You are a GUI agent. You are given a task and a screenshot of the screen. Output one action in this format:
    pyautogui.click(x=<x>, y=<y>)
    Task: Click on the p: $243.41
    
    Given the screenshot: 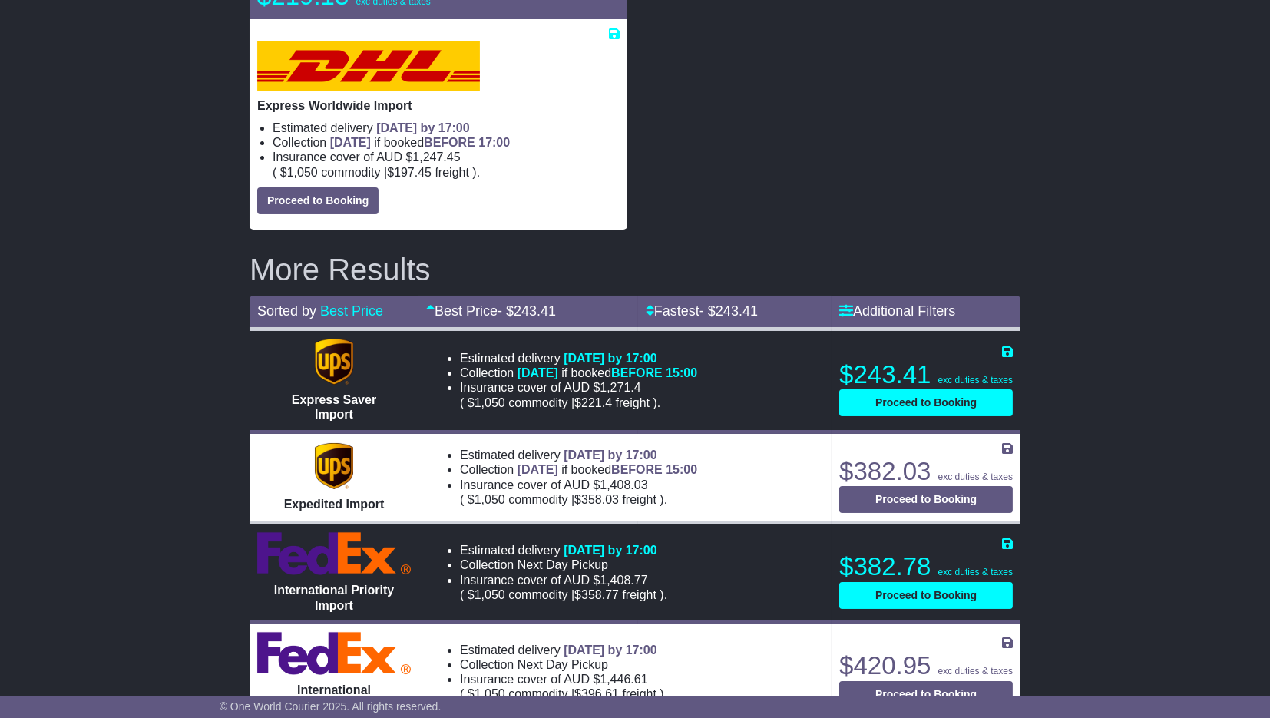 What is the action you would take?
    pyautogui.click(x=926, y=375)
    